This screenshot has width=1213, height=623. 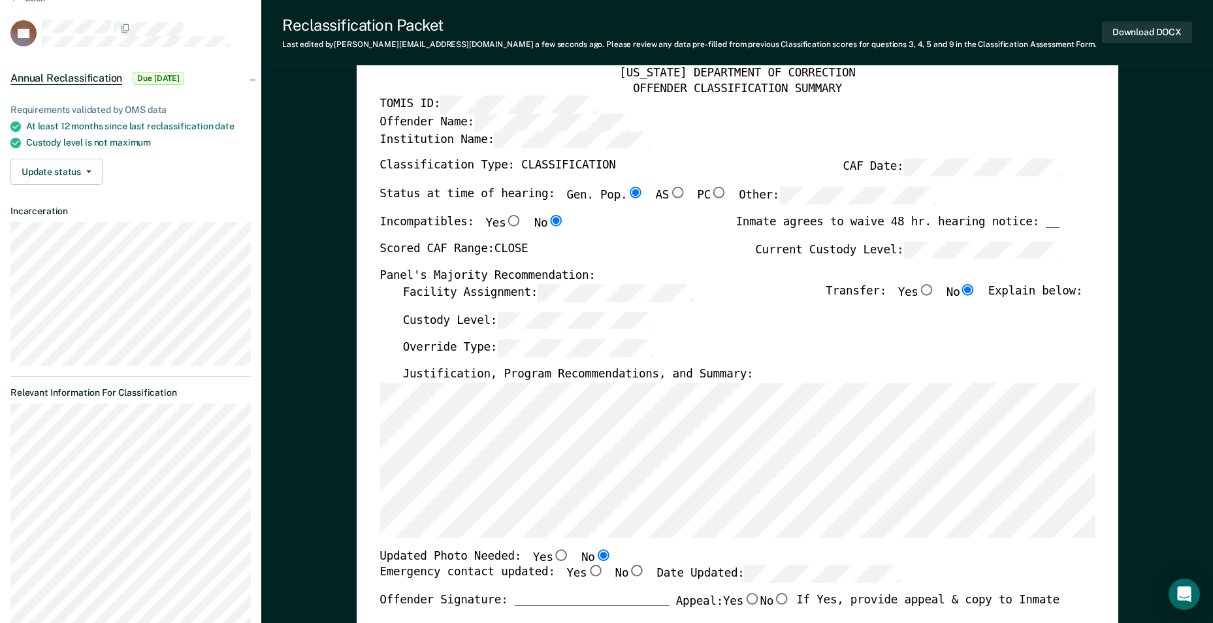 I want to click on span: maximum, so click(x=130, y=142).